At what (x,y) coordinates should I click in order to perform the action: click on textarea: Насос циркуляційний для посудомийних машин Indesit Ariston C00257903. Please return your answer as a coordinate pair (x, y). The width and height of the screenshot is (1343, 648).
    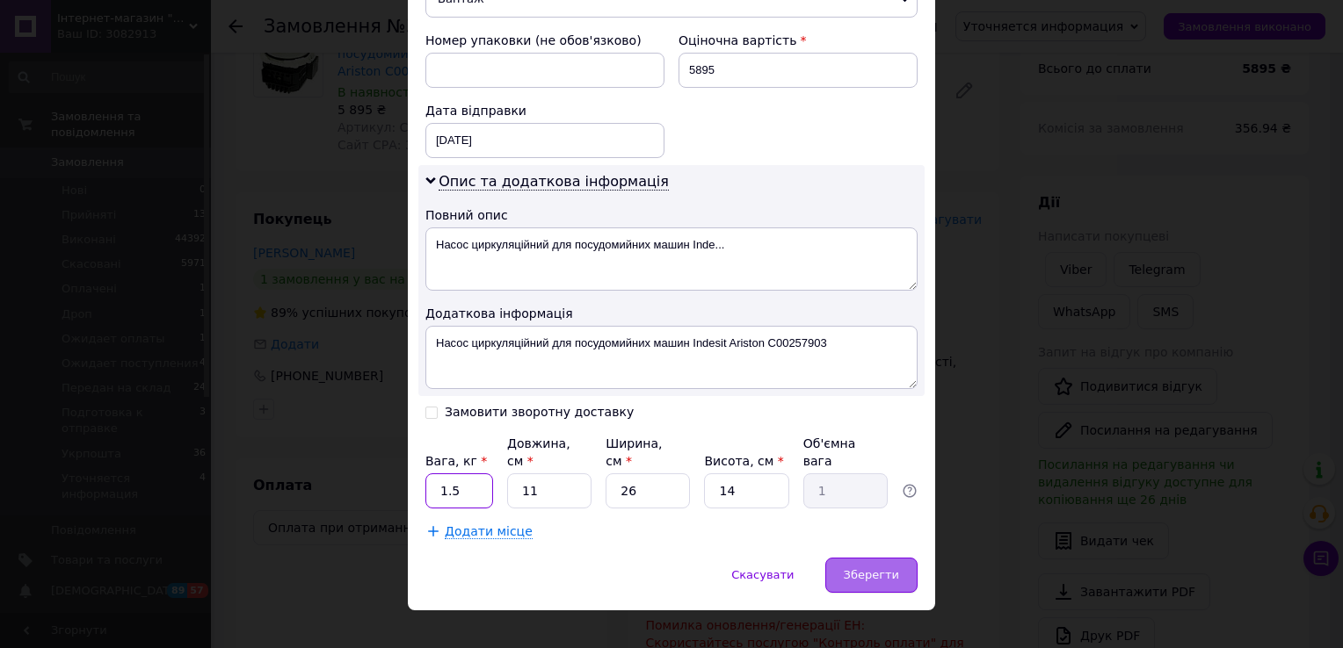
    Looking at the image, I should click on (671, 358).